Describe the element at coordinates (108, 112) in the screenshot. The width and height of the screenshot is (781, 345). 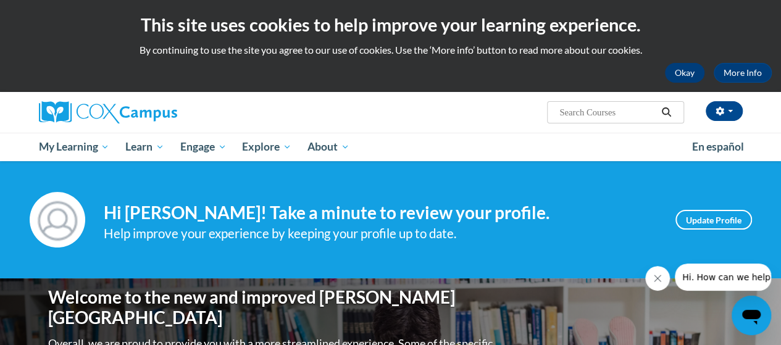
I see `img: Cox Campus` at that location.